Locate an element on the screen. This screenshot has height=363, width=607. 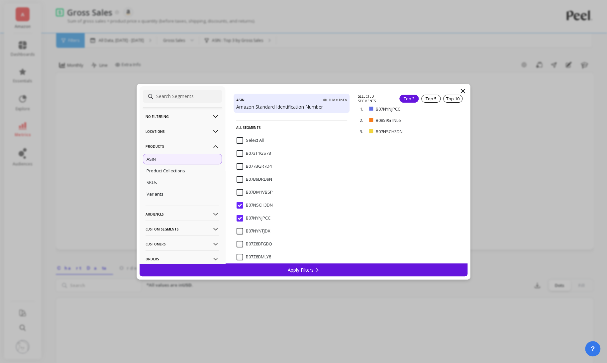
p: SELECTED SEGMENTS is located at coordinates (374, 99).